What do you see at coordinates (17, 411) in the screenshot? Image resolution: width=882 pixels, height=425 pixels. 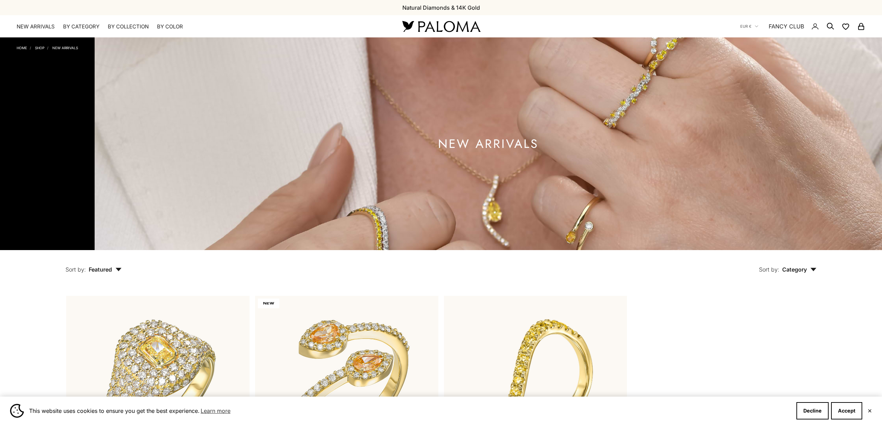 I see `img: Cookie banner` at bounding box center [17, 411].